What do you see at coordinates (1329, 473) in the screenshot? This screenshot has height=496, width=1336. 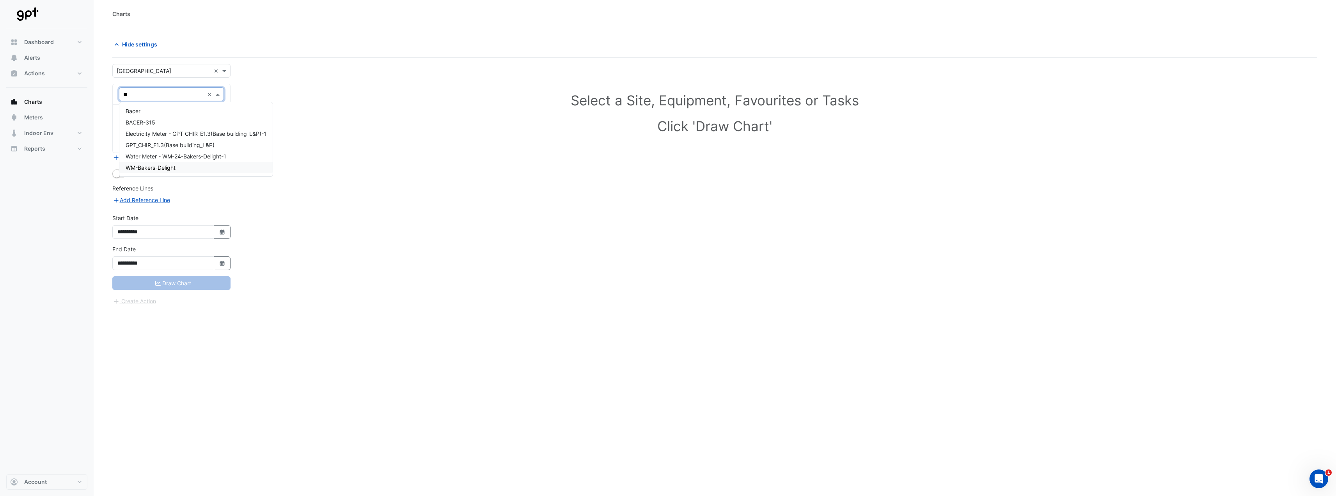 I see `span: 1` at bounding box center [1329, 473].